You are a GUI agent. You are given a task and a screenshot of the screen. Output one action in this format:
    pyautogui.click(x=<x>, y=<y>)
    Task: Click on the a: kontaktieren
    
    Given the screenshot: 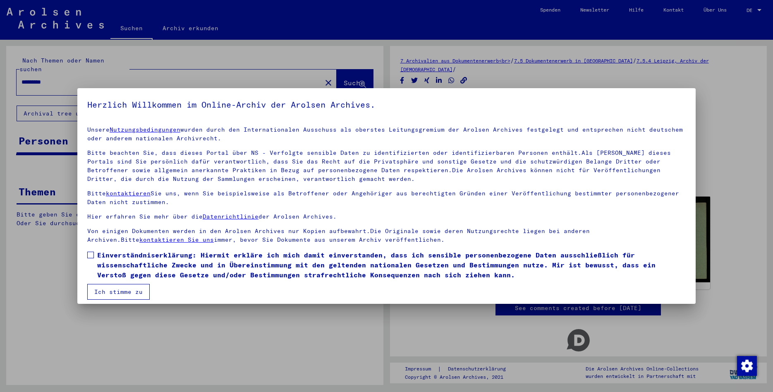 What is the action you would take?
    pyautogui.click(x=128, y=193)
    